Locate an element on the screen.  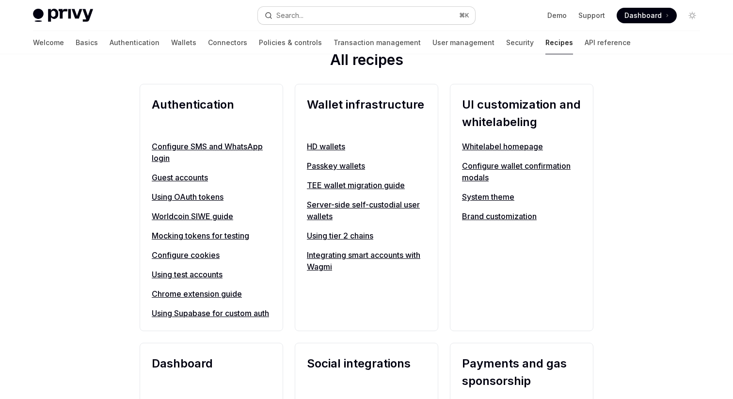
a: Brand customization is located at coordinates (522, 216).